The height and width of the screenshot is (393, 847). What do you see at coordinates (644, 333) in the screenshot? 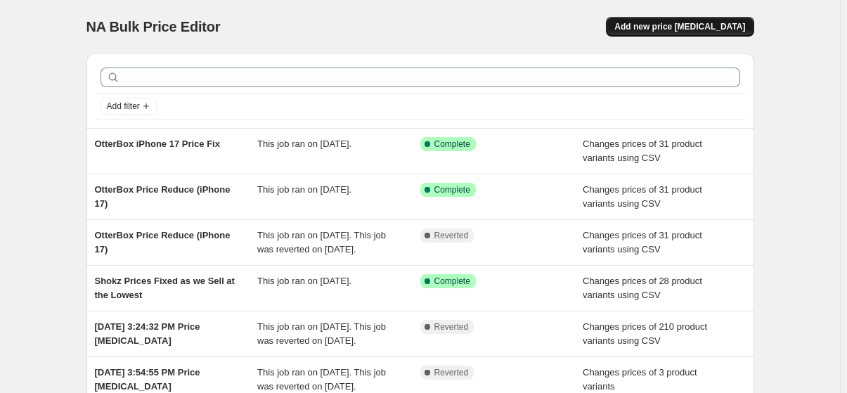
I see `span: Changes prices of 210 product variants using CSV` at bounding box center [644, 333].